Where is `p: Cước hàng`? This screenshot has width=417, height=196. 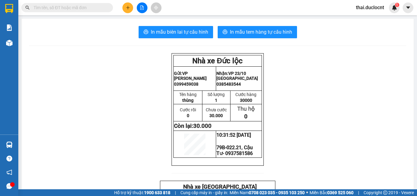
p: Cước hàng is located at coordinates (246, 94).